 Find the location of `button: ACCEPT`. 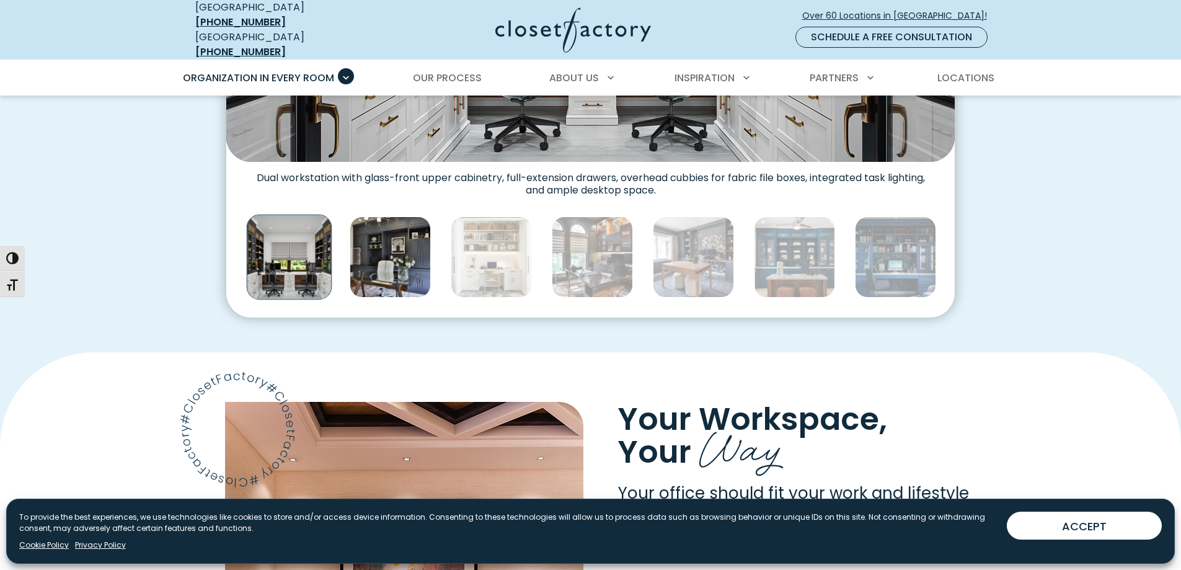

button: ACCEPT is located at coordinates (1084, 525).